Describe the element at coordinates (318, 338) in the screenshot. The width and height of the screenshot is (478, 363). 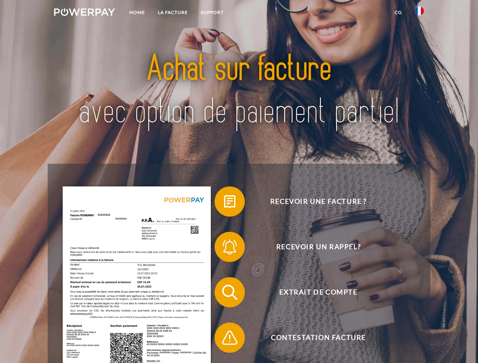
I see `span: Contestation Facture` at that location.